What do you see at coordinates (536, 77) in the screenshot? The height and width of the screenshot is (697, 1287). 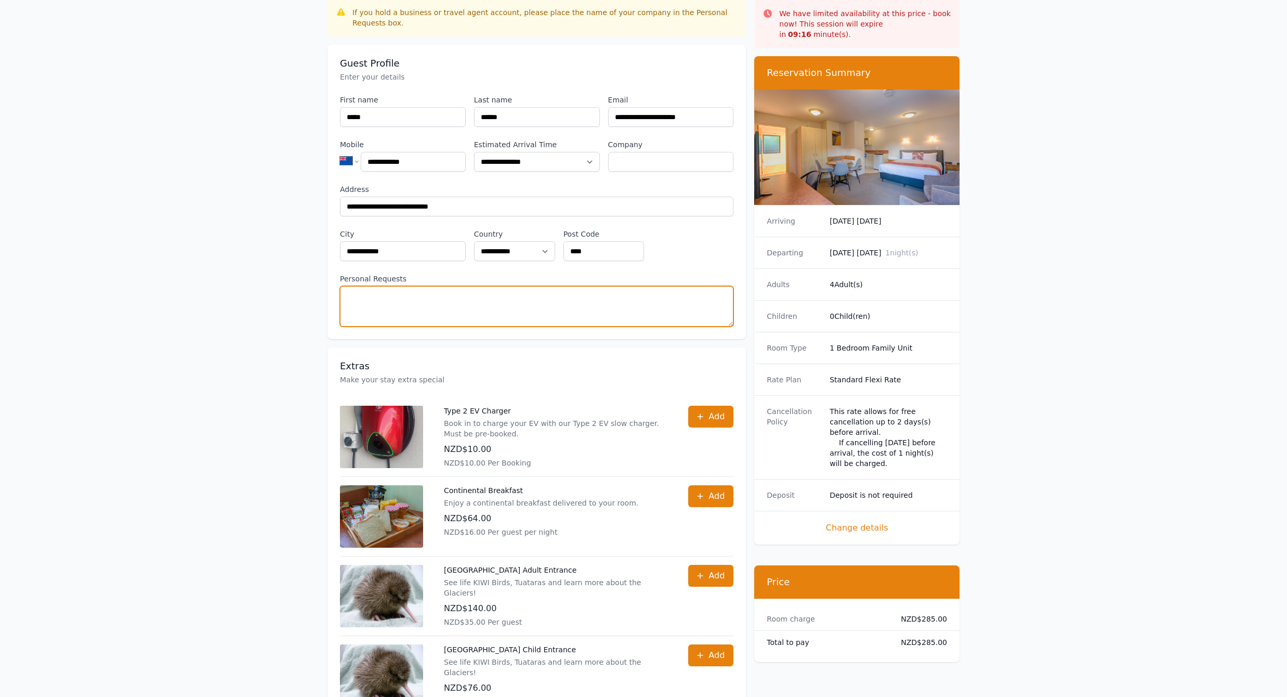 I see `p: Enter your details` at bounding box center [536, 77].